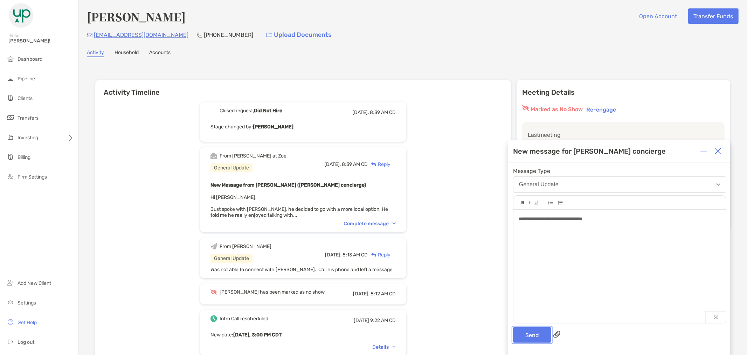 This screenshot has width=747, height=355. Describe the element at coordinates (21, 15) in the screenshot. I see `img: Zoe Logo` at that location.